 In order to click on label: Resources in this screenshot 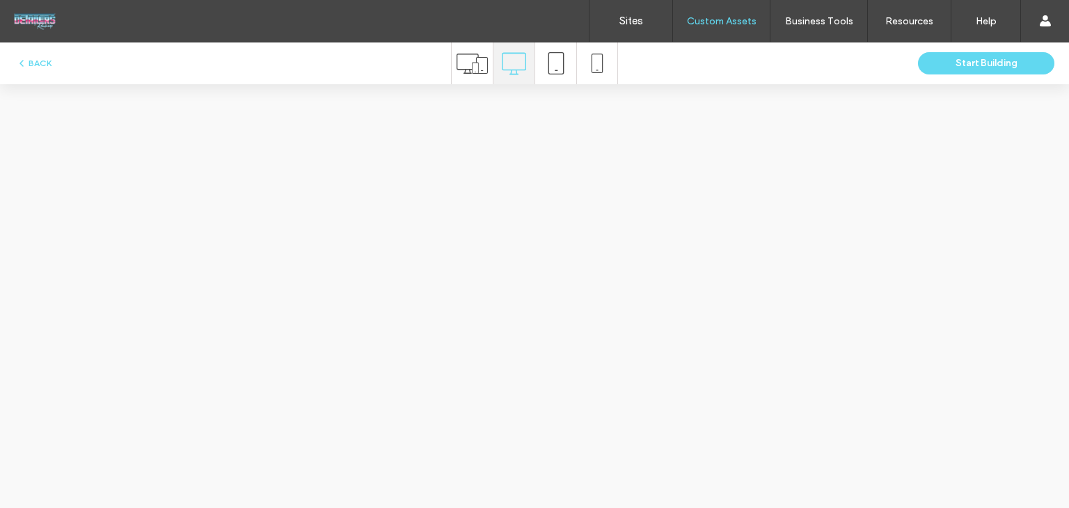, I will do `click(909, 21)`.